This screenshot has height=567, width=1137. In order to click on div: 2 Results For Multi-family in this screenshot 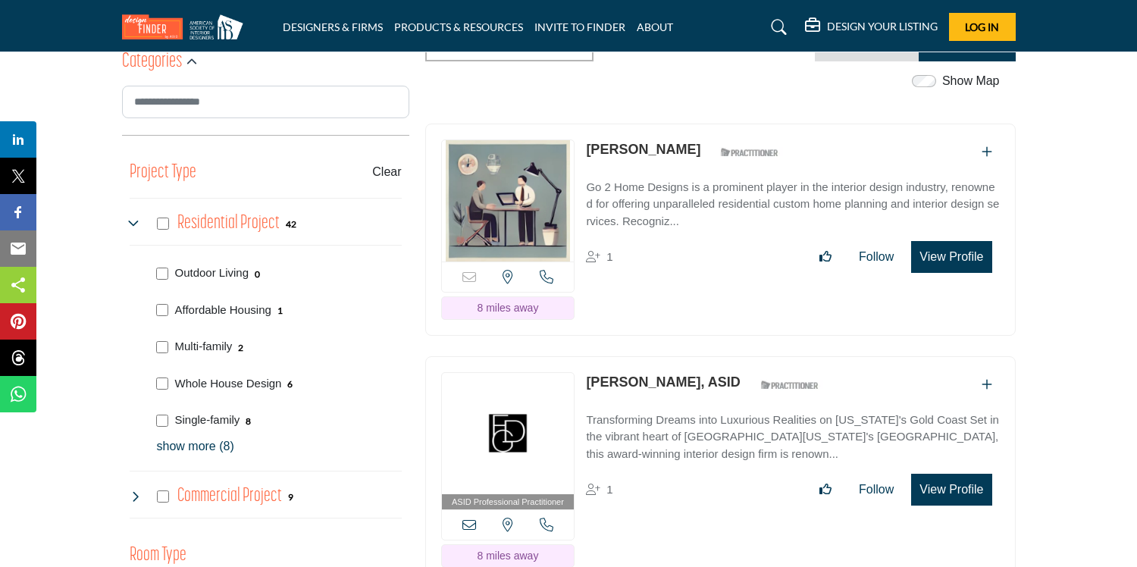, I will do `click(240, 347)`.